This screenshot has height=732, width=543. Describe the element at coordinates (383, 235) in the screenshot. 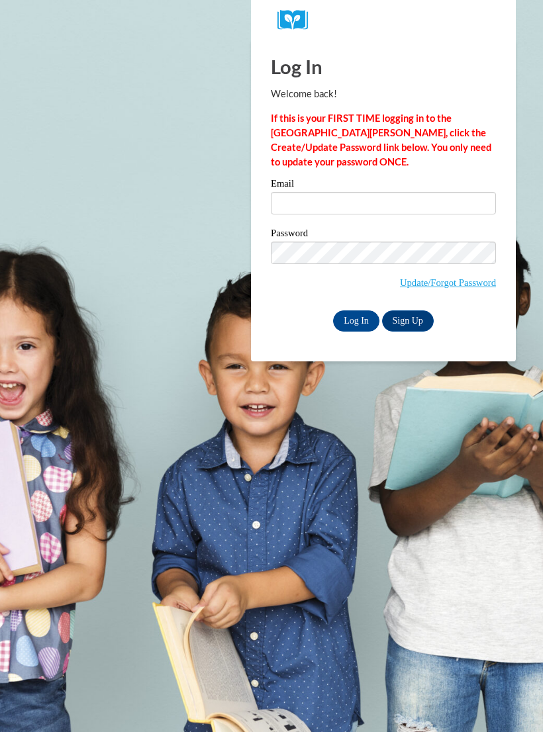

I see `label: Password` at that location.